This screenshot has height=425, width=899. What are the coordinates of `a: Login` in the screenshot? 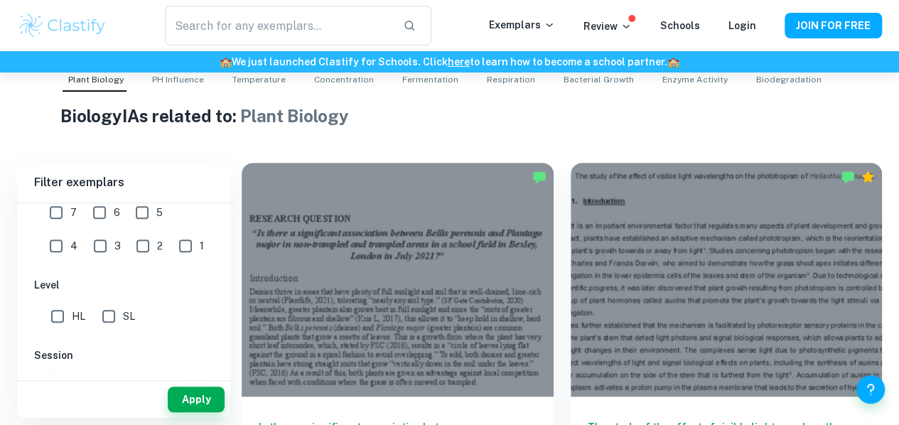 It's located at (742, 26).